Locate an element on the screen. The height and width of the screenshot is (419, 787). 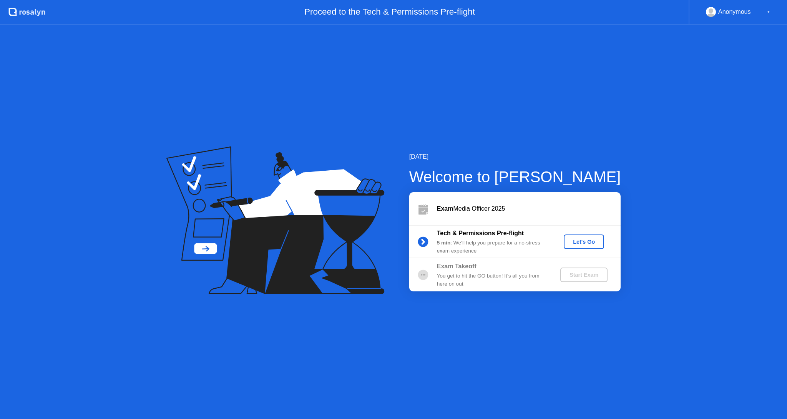
b: 5 min is located at coordinates (444, 242).